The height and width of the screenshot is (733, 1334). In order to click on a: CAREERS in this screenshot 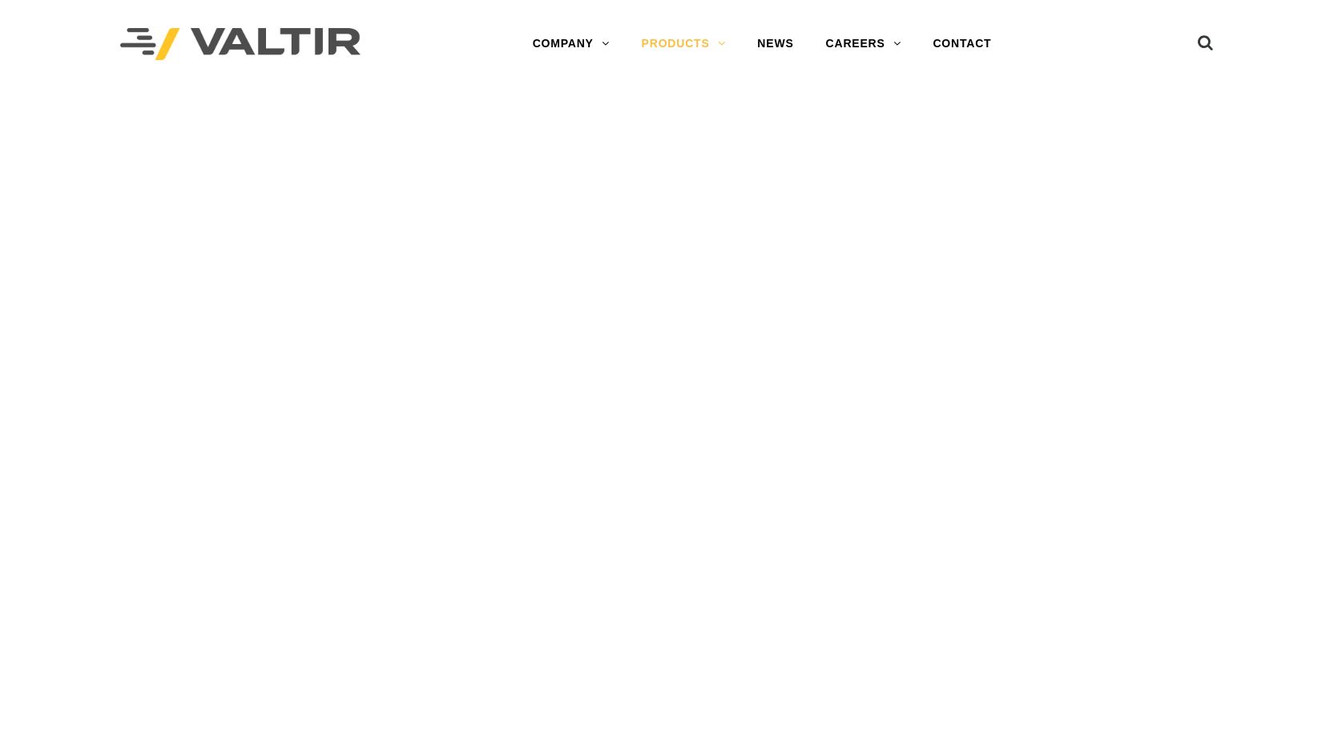, I will do `click(864, 44)`.